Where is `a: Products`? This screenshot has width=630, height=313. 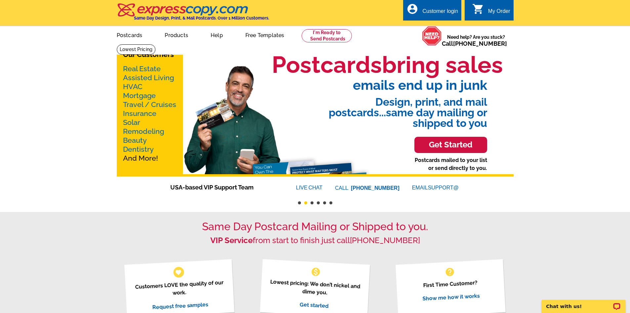
a: Products is located at coordinates (176, 34).